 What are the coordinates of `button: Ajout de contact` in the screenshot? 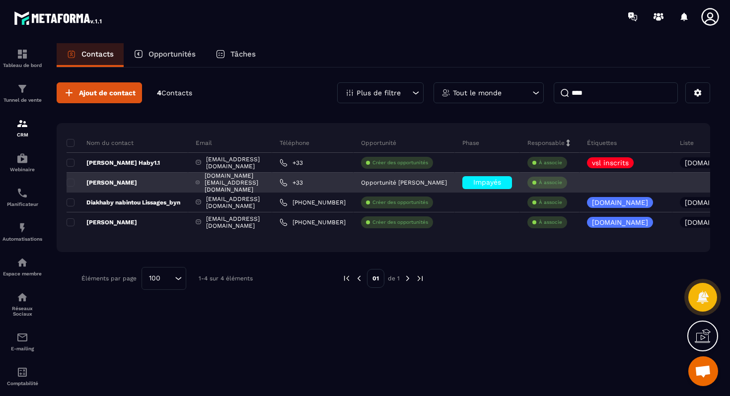 It's located at (99, 93).